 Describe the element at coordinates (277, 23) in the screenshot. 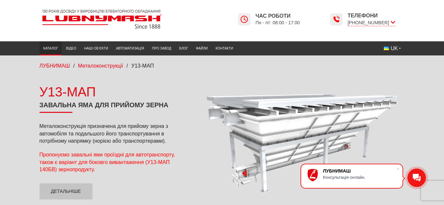

I see `span: Пн - пт: 08:00 - 17:00` at that location.